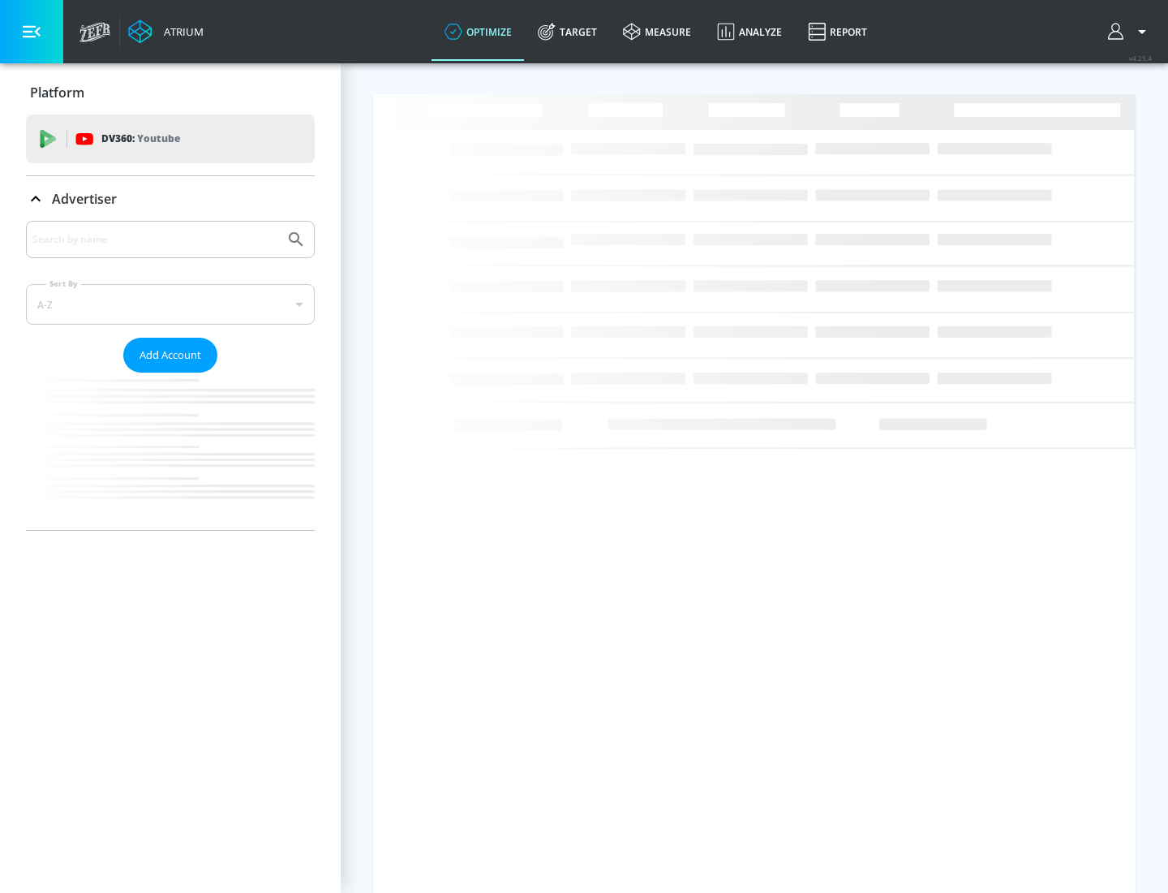 This screenshot has width=1168, height=893. What do you see at coordinates (657, 32) in the screenshot?
I see `a: measure` at bounding box center [657, 32].